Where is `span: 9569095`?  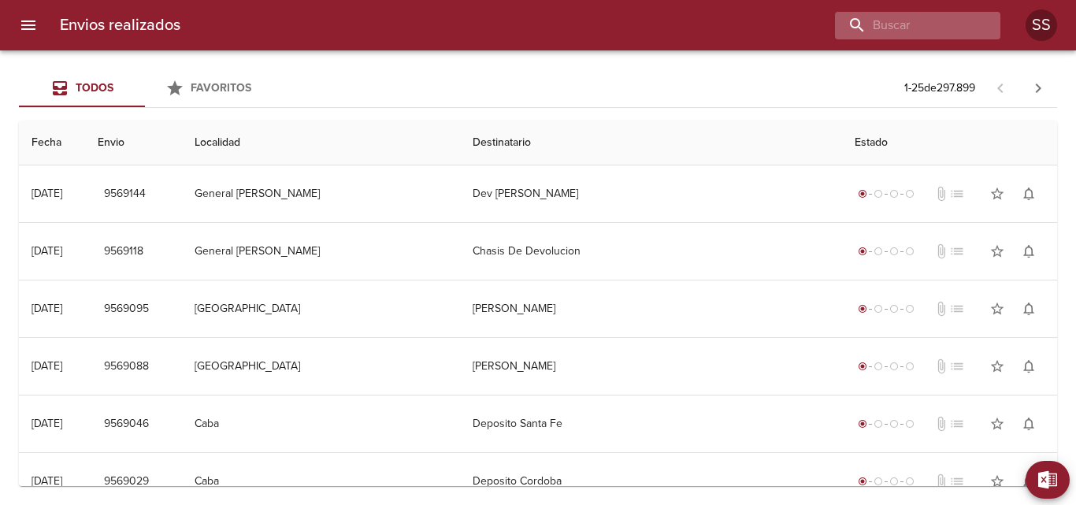 span: 9569095 is located at coordinates (126, 309).